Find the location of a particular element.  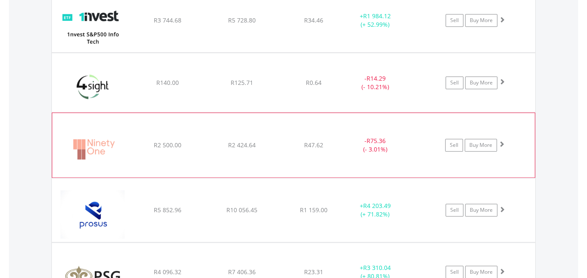

span: R3 310.04 is located at coordinates (377, 268).